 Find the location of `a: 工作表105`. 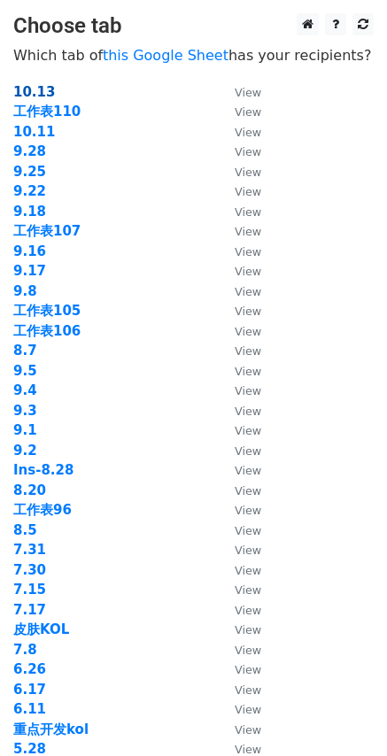

a: 工作表105 is located at coordinates (47, 311).